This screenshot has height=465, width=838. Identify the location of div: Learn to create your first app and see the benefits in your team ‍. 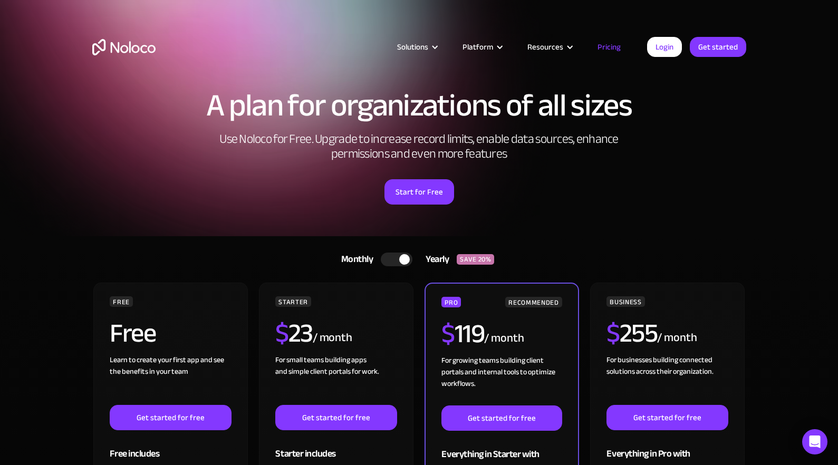
(170, 380).